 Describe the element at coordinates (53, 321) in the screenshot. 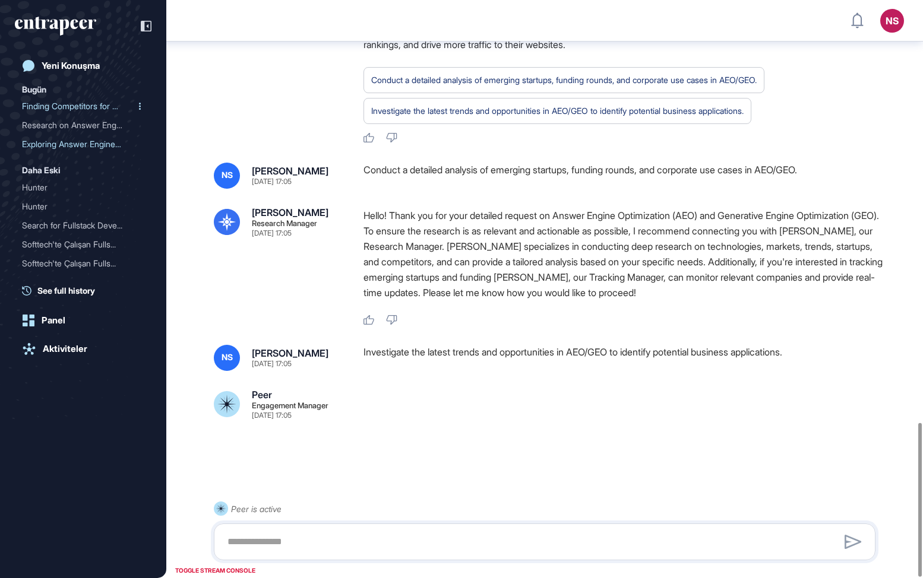

I see `div: Panel` at that location.